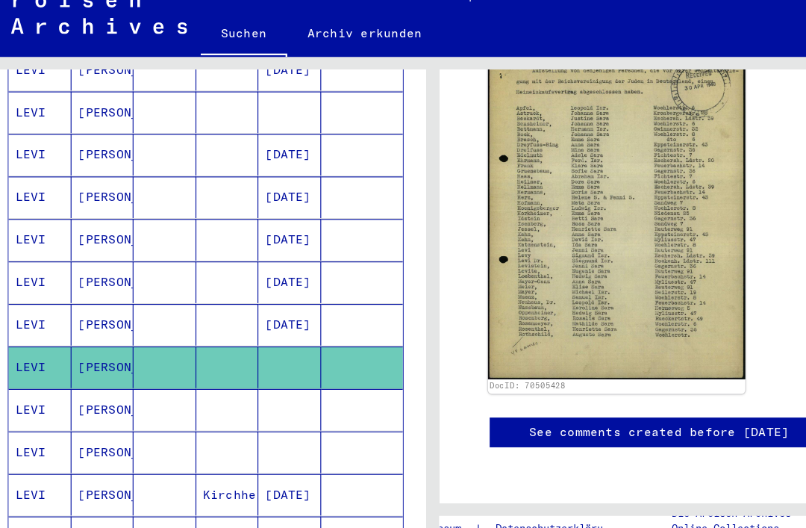 Image resolution: width=806 pixels, height=528 pixels. I want to click on a: Datenschutzerklärung, so click(491, 486).